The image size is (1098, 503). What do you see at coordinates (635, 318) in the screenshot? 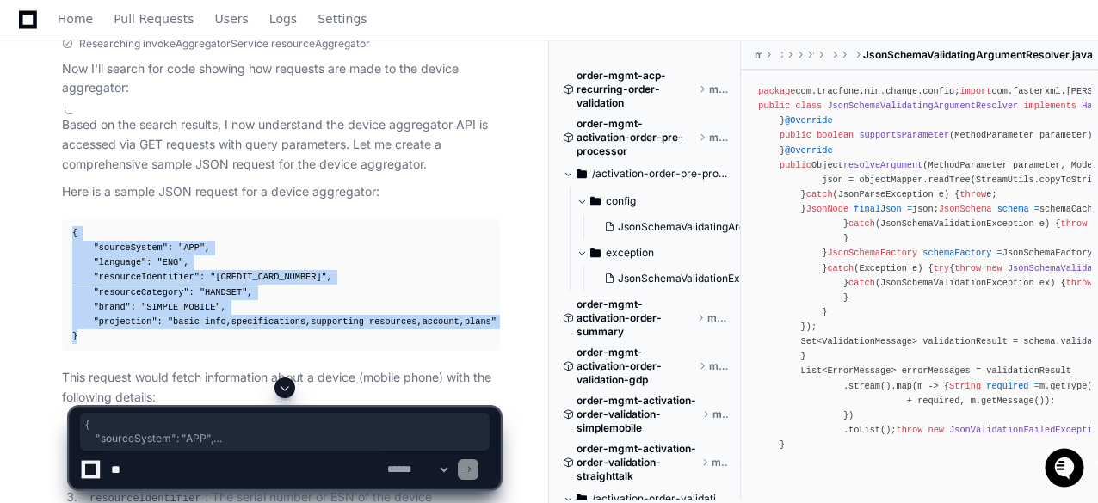
I see `span: order-mgmt-activation-order-summary` at bounding box center [635, 318].